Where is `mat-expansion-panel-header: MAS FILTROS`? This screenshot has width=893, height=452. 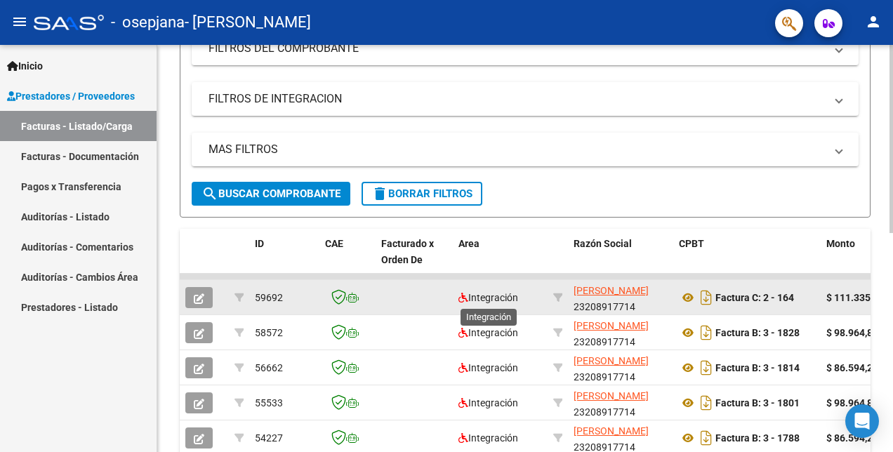 mat-expansion-panel-header: MAS FILTROS is located at coordinates (525, 150).